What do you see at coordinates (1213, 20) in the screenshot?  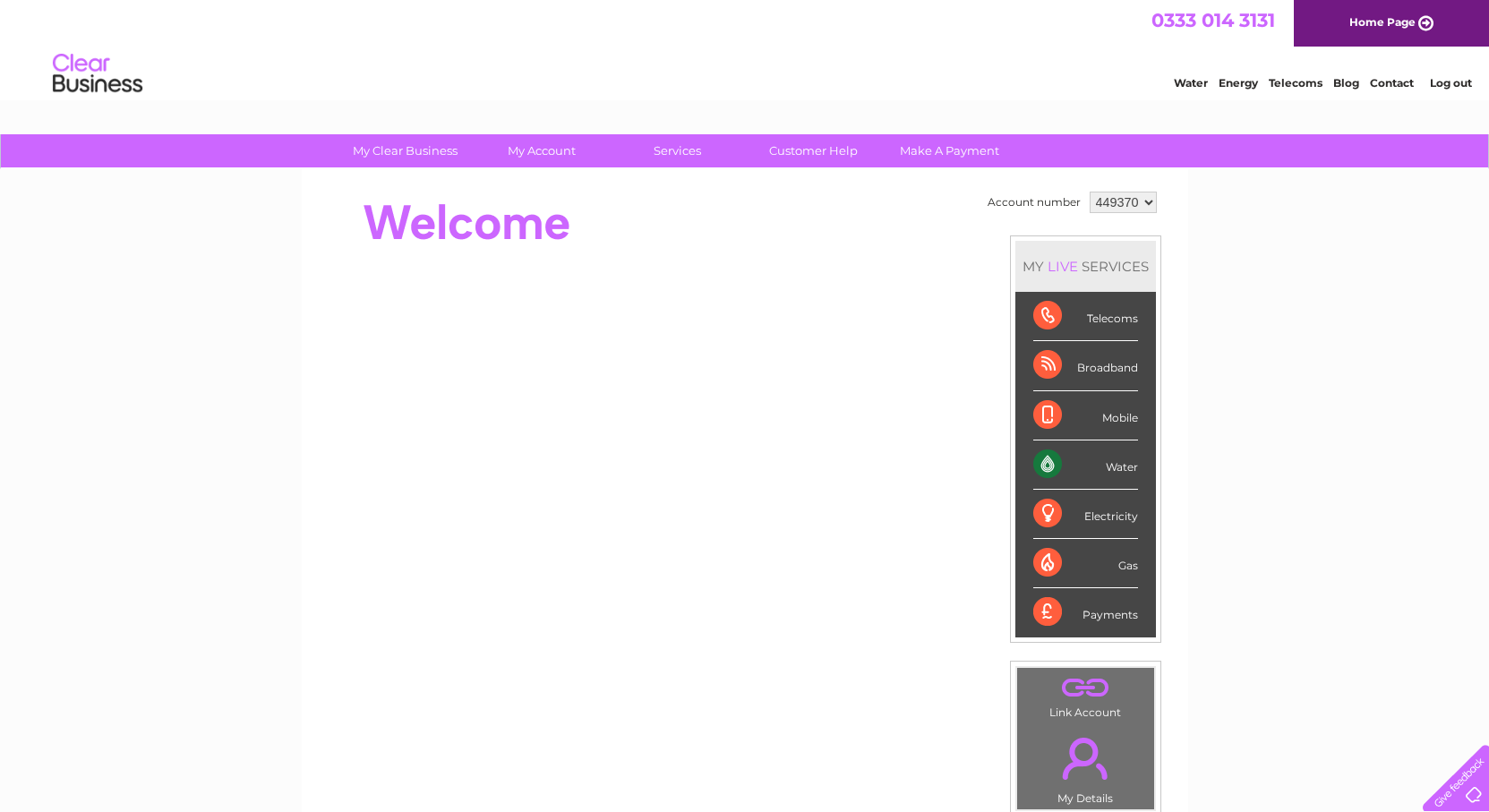 I see `a: 0333 014 3131` at bounding box center [1213, 20].